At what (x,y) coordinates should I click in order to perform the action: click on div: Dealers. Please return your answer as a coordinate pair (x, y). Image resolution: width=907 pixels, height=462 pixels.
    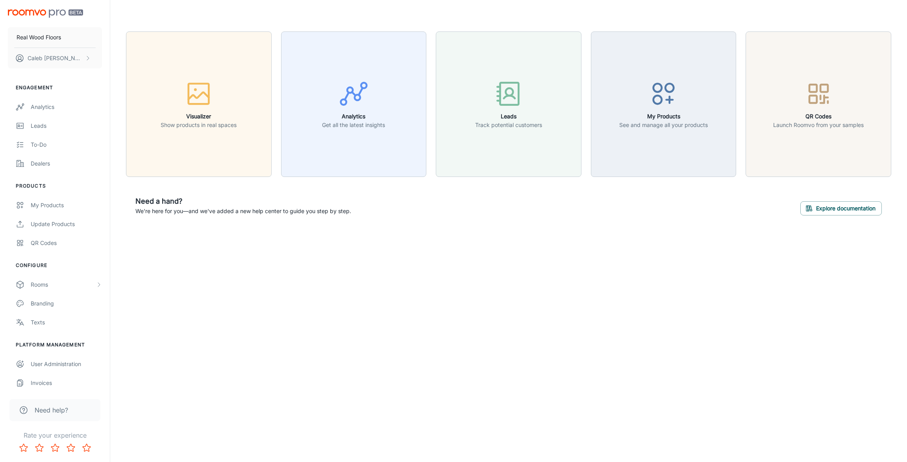
    Looking at the image, I should click on (66, 164).